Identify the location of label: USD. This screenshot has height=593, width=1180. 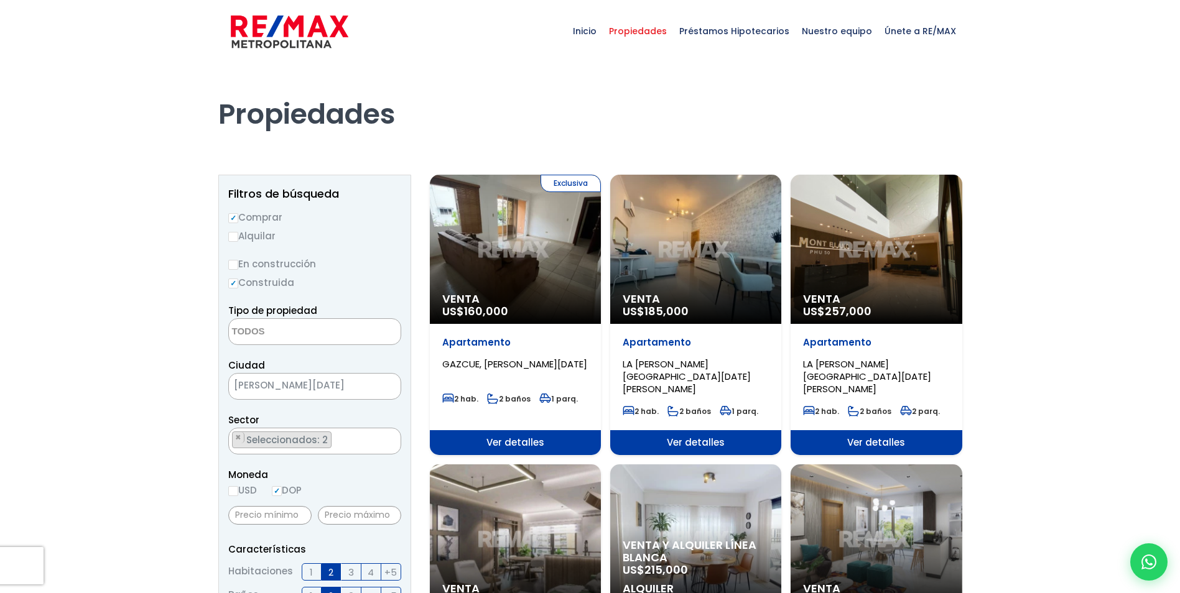
(243, 490).